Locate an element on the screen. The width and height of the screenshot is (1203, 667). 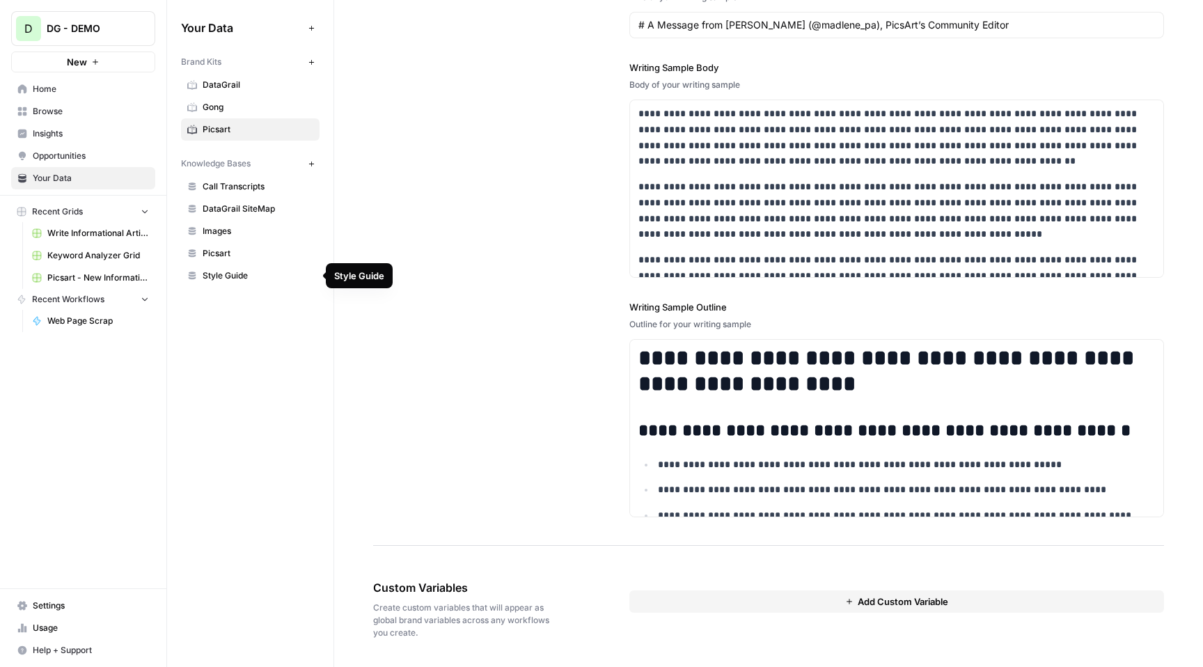
span: Write Informational Article is located at coordinates (98, 233).